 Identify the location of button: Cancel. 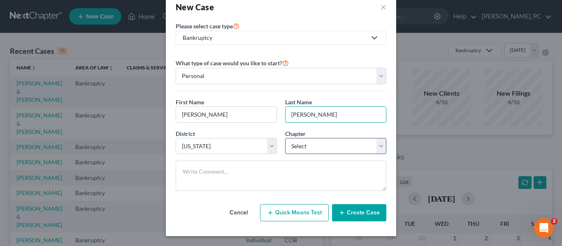
(238, 213).